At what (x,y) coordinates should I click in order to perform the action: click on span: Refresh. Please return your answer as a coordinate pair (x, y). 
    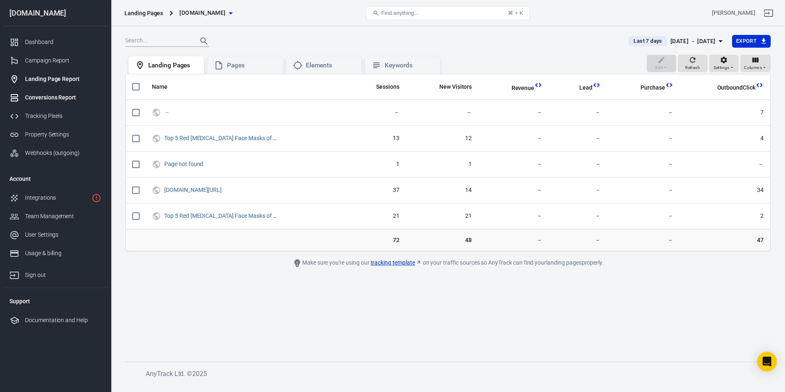
    Looking at the image, I should click on (693, 68).